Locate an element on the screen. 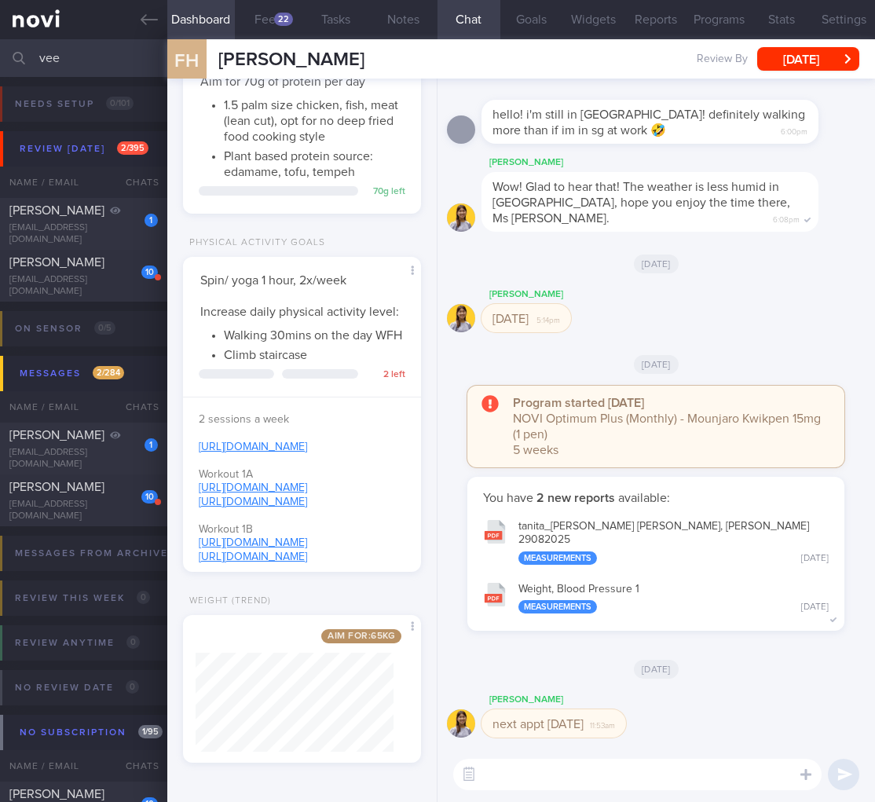  div: Needs setup is located at coordinates (74, 104).